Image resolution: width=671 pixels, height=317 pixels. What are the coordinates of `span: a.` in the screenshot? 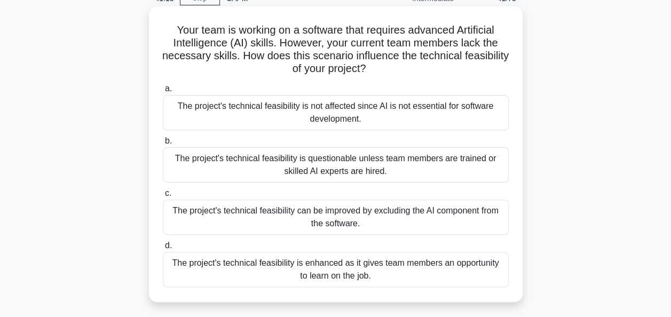 It's located at (168, 88).